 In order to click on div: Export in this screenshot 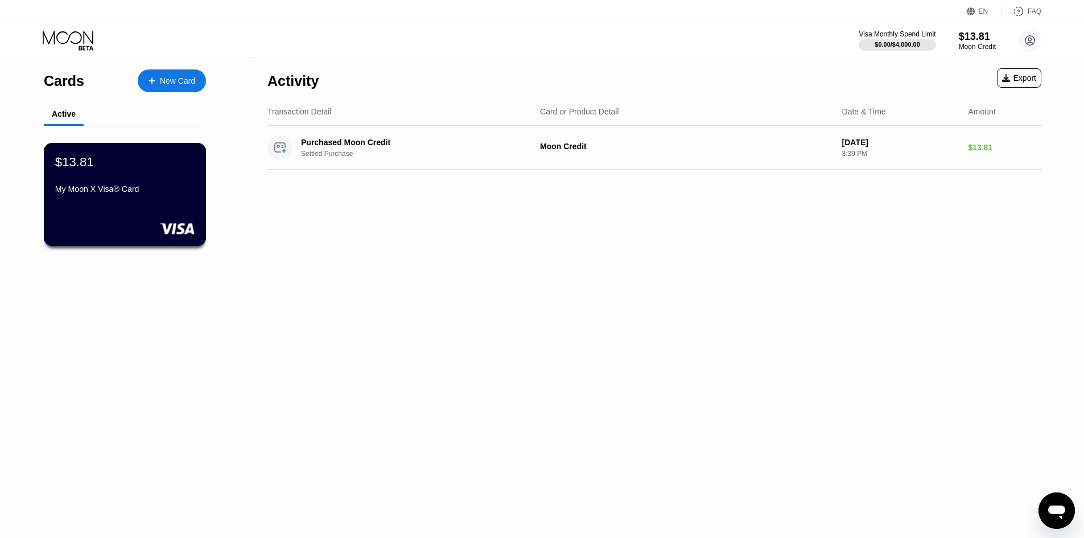, I will do `click(1019, 78)`.